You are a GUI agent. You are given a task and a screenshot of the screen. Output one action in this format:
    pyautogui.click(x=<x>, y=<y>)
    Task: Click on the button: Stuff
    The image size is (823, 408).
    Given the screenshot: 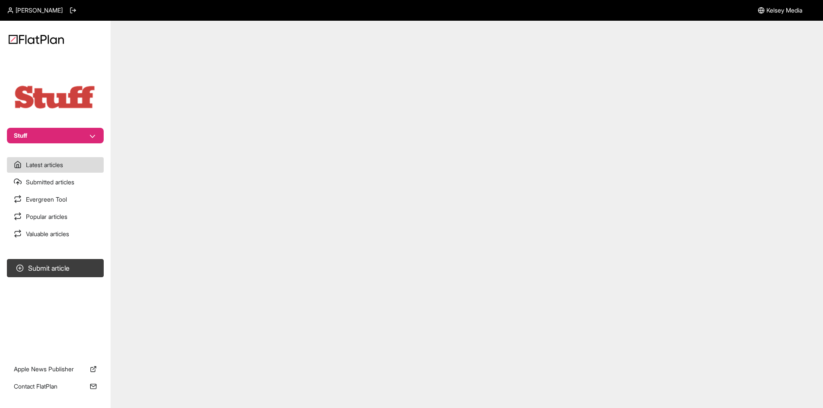 What is the action you would take?
    pyautogui.click(x=55, y=136)
    